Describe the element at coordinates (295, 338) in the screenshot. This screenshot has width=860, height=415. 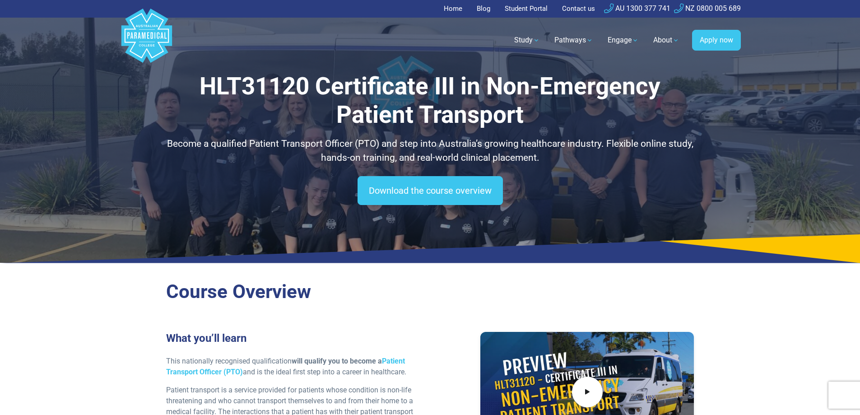
I see `h3: What you’ll learn` at that location.